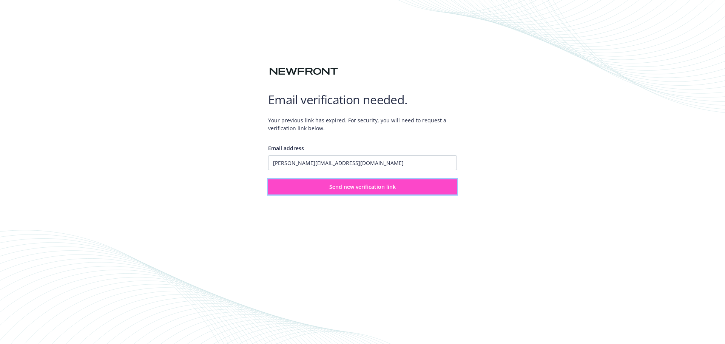  Describe the element at coordinates (362, 163) in the screenshot. I see `input: Enter your email` at that location.